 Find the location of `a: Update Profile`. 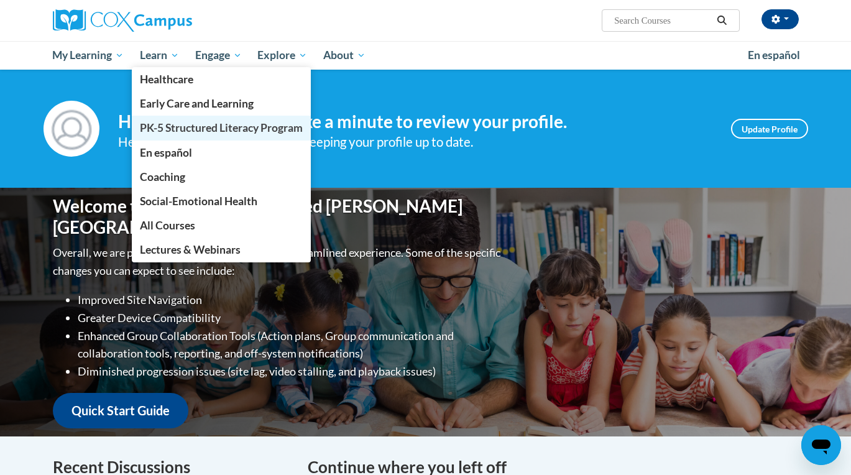

a: Update Profile is located at coordinates (769, 129).